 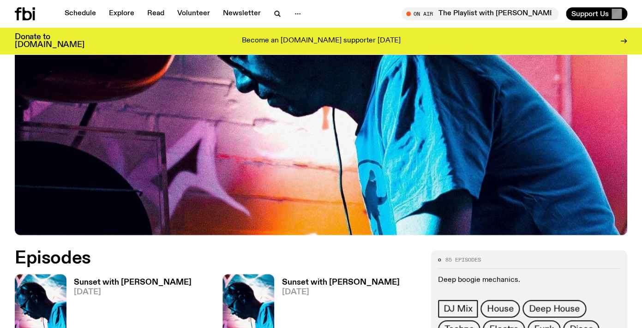 What do you see at coordinates (500, 309) in the screenshot?
I see `span: House` at bounding box center [500, 309].